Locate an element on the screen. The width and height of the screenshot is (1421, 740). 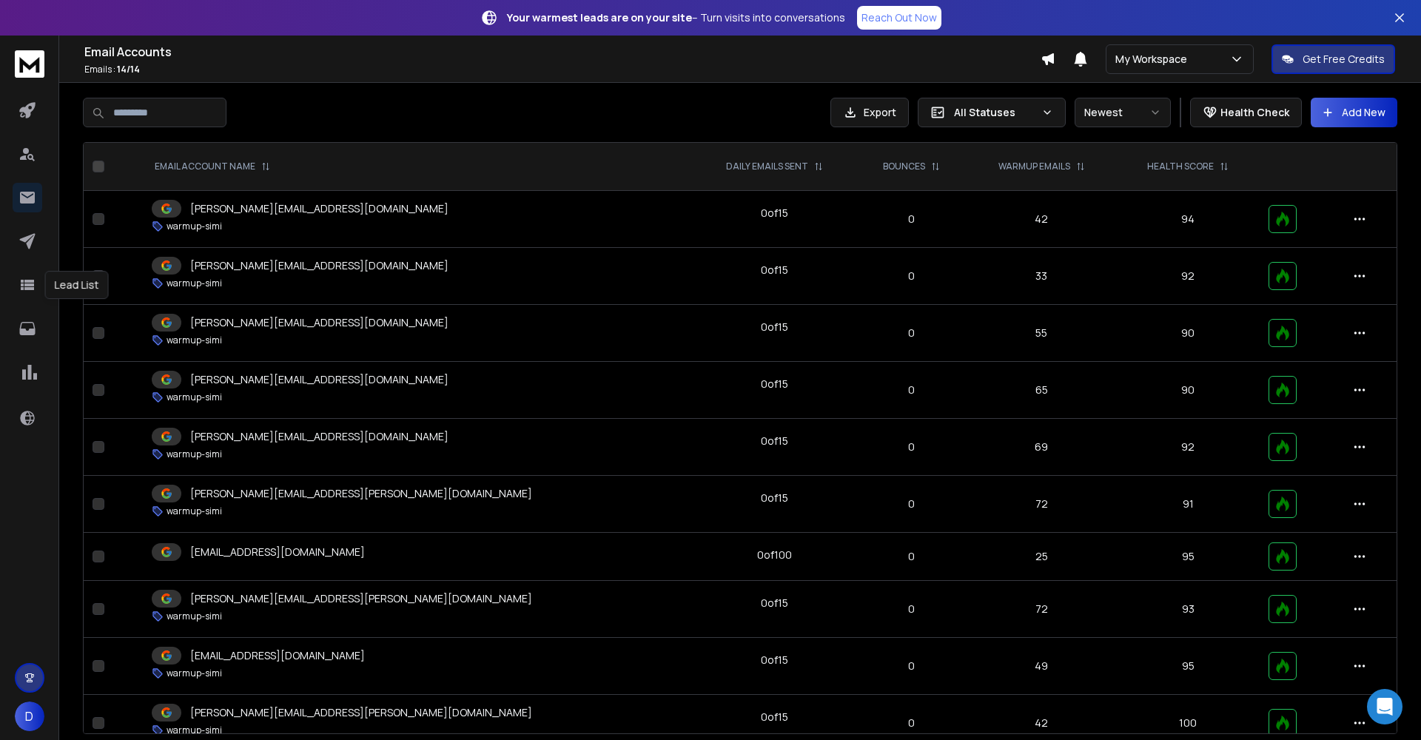
h1: Email Accounts is located at coordinates (562, 52).